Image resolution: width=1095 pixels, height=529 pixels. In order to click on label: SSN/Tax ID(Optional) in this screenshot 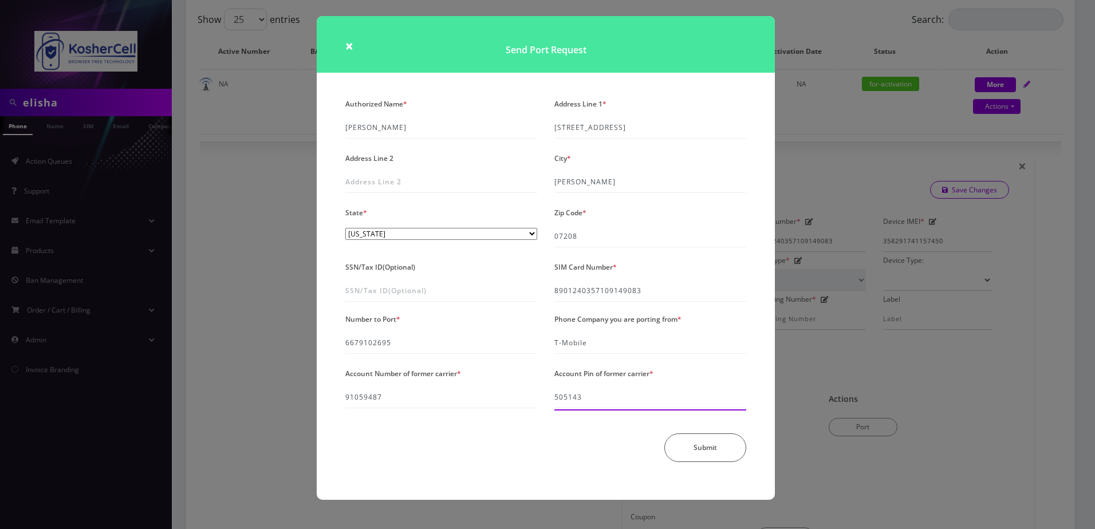, I will do `click(380, 267)`.